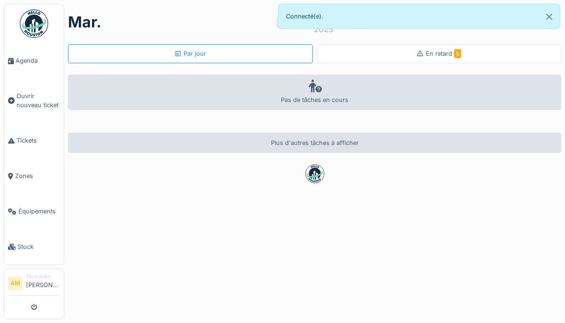 The width and height of the screenshot is (565, 323). I want to click on div: Par jour, so click(190, 53).